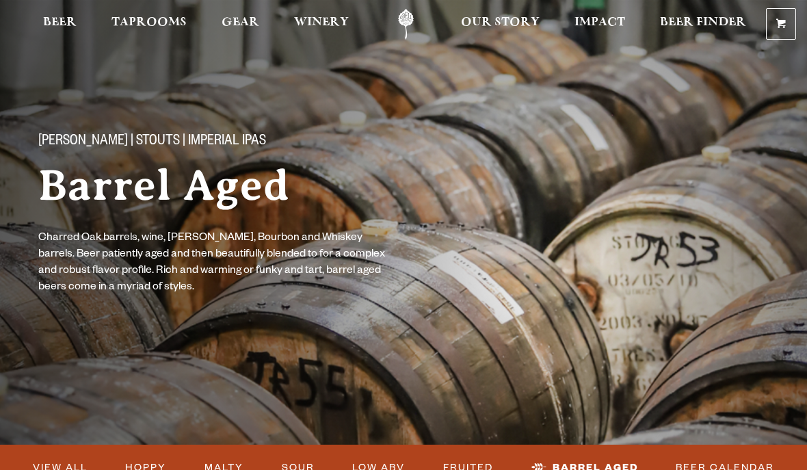 This screenshot has width=807, height=470. Describe the element at coordinates (600, 24) in the screenshot. I see `a: Impact` at that location.